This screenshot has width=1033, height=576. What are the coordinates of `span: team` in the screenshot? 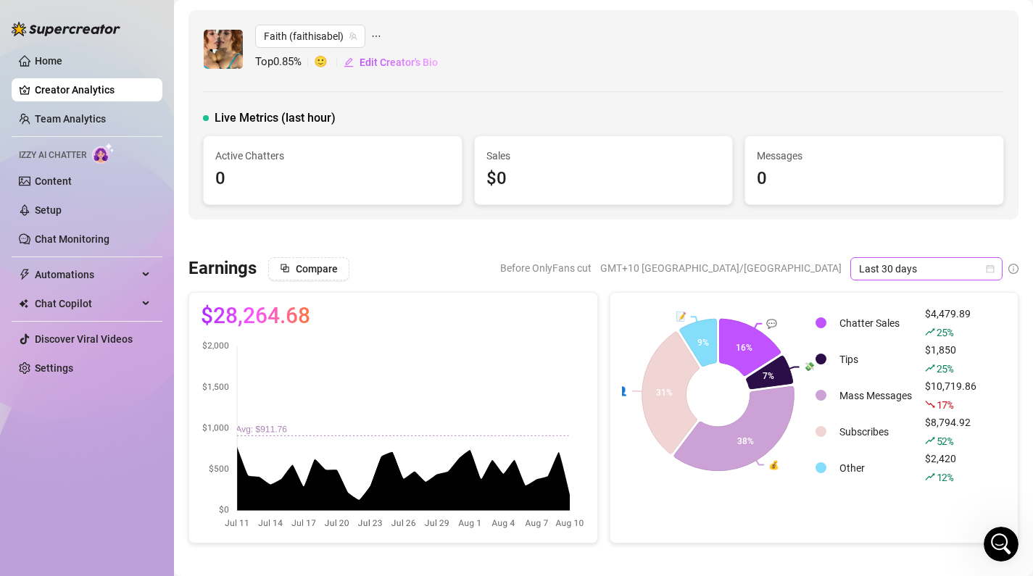 It's located at (353, 36).